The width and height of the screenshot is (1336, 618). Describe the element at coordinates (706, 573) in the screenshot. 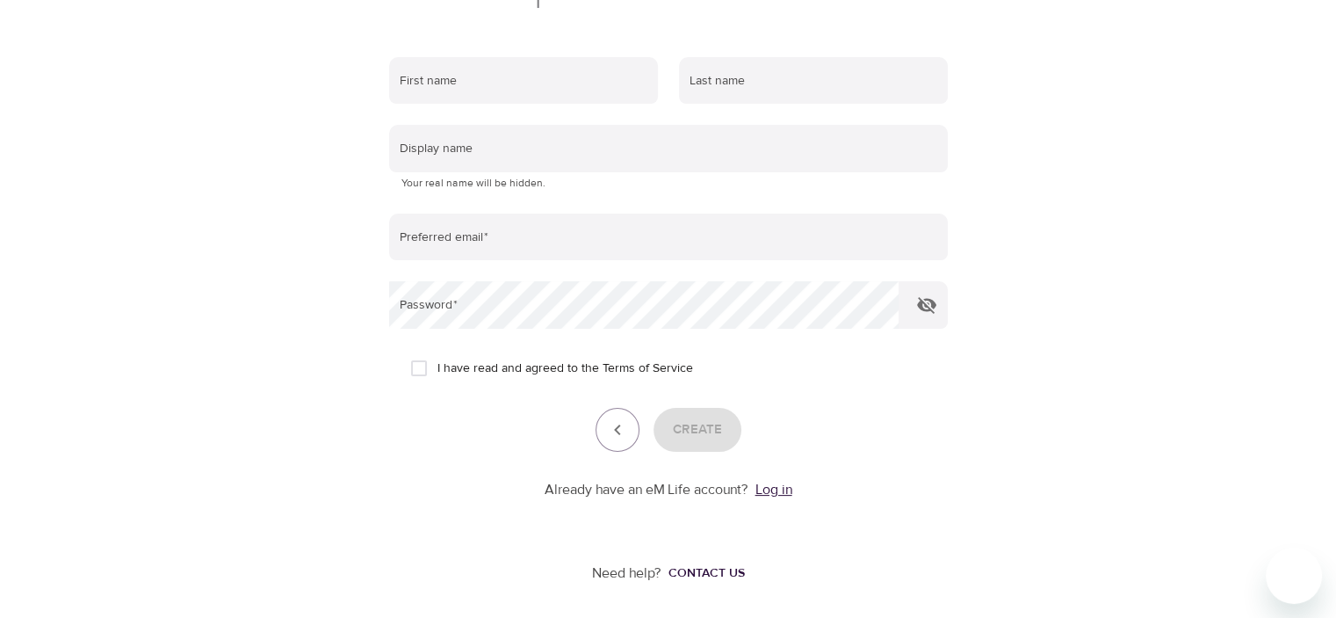

I see `div: Contact us` at that location.